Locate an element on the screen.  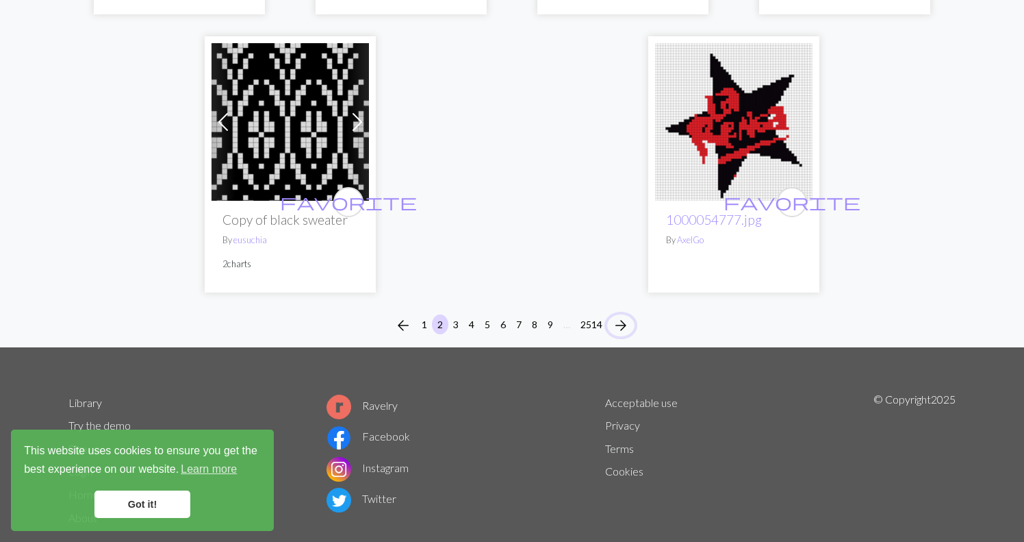
a: Privacy is located at coordinates (622, 425).